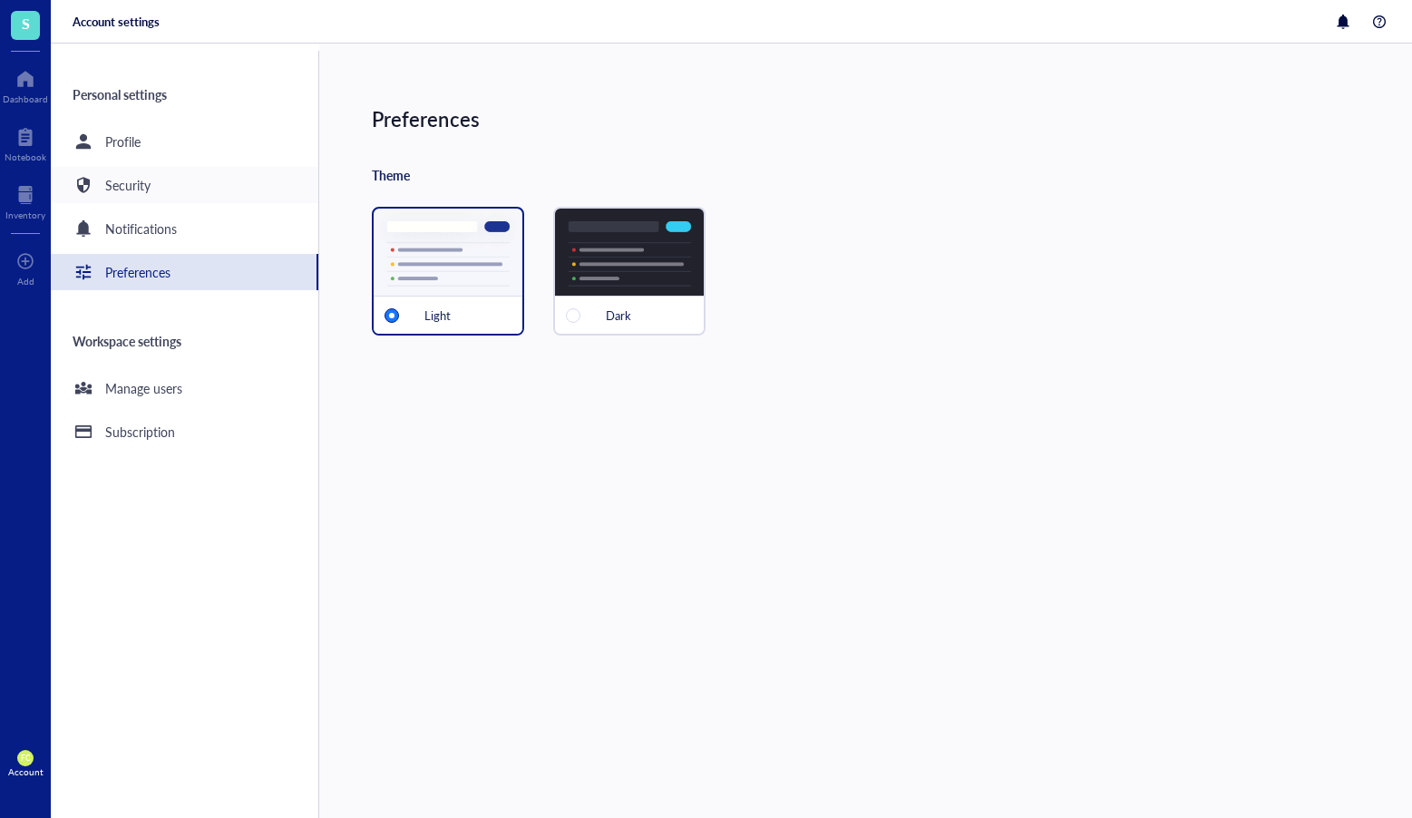 Image resolution: width=1412 pixels, height=818 pixels. What do you see at coordinates (25, 142) in the screenshot?
I see `a: Notebook` at bounding box center [25, 142].